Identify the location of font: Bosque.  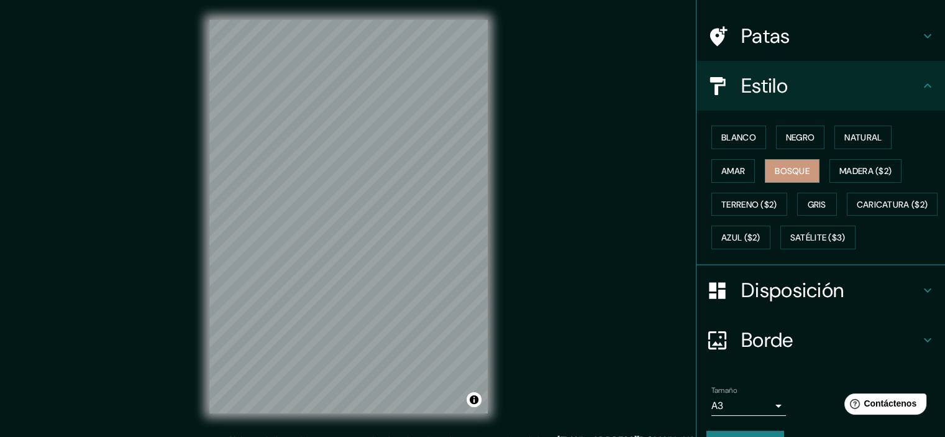
(792, 171).